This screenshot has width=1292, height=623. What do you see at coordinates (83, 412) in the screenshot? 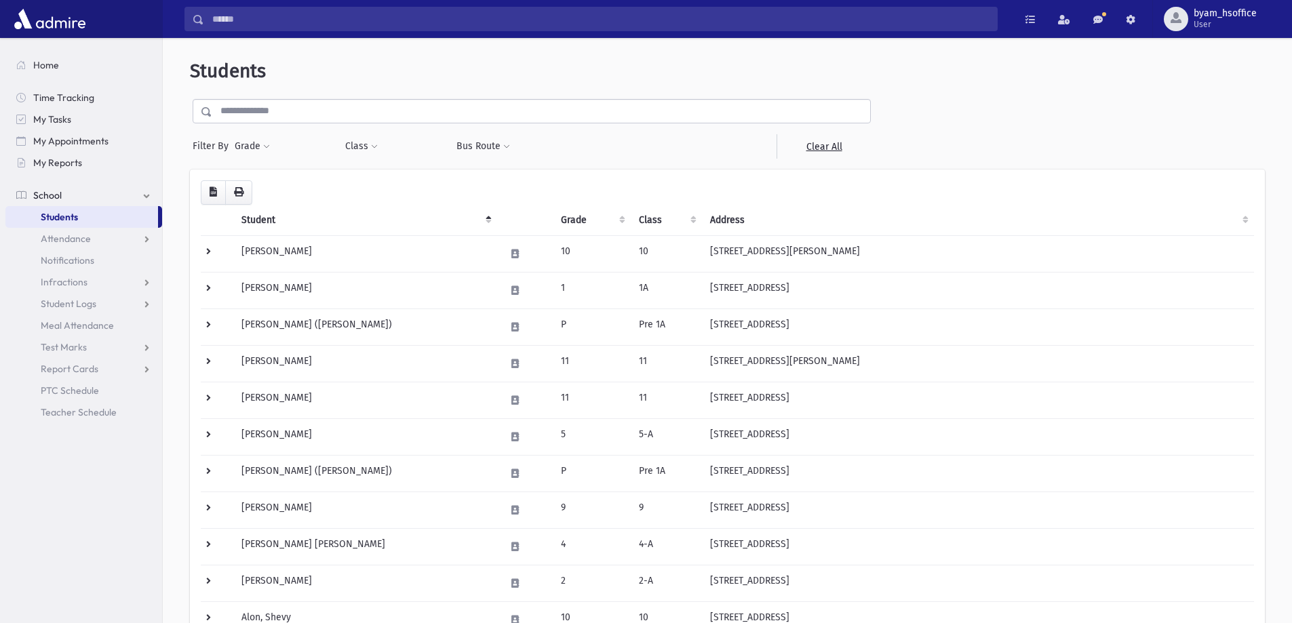
I see `a: Teacher Schedule` at bounding box center [83, 412].